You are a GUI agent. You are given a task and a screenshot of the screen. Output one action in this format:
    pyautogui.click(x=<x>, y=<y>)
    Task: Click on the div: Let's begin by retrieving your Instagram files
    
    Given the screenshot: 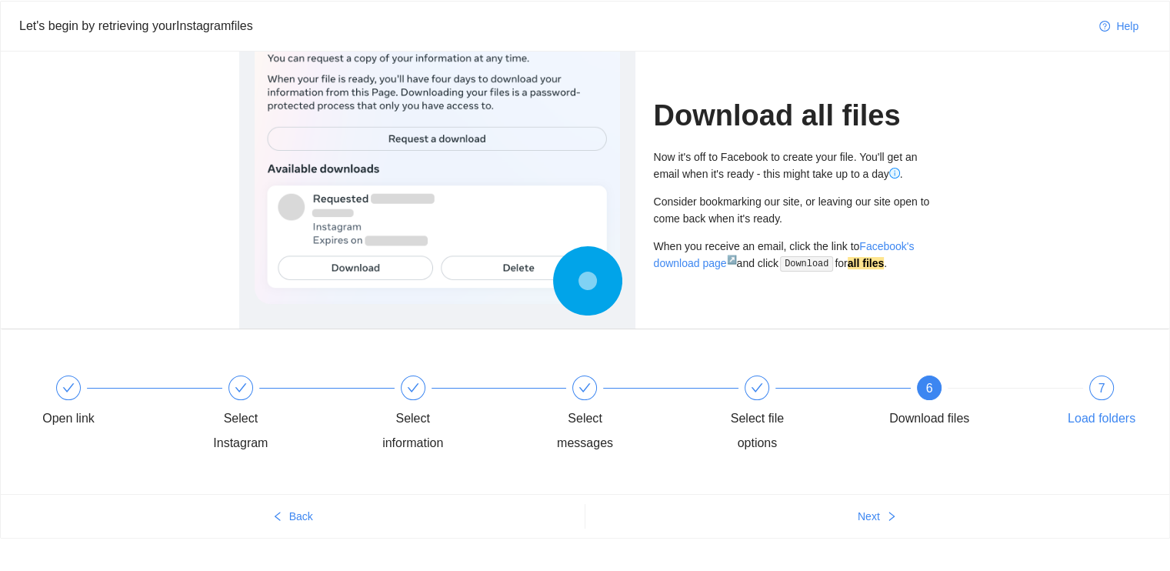 What is the action you would take?
    pyautogui.click(x=553, y=25)
    